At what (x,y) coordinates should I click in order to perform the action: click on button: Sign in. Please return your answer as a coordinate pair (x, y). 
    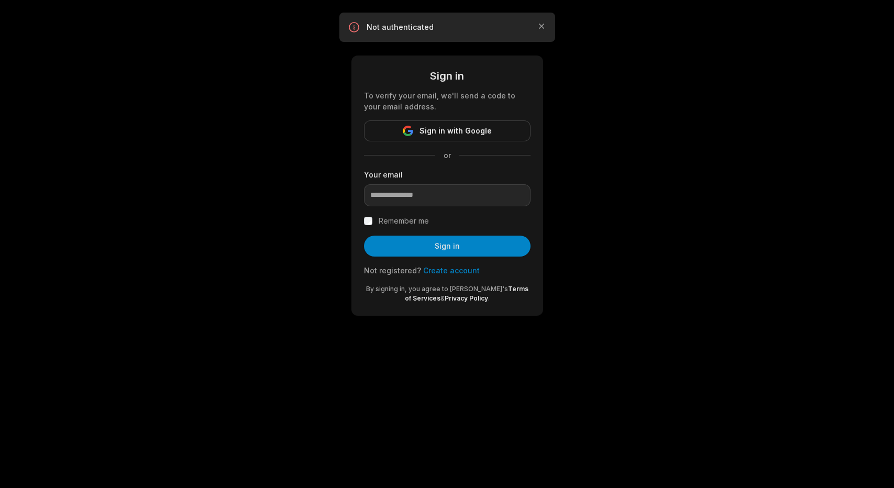
    Looking at the image, I should click on (447, 246).